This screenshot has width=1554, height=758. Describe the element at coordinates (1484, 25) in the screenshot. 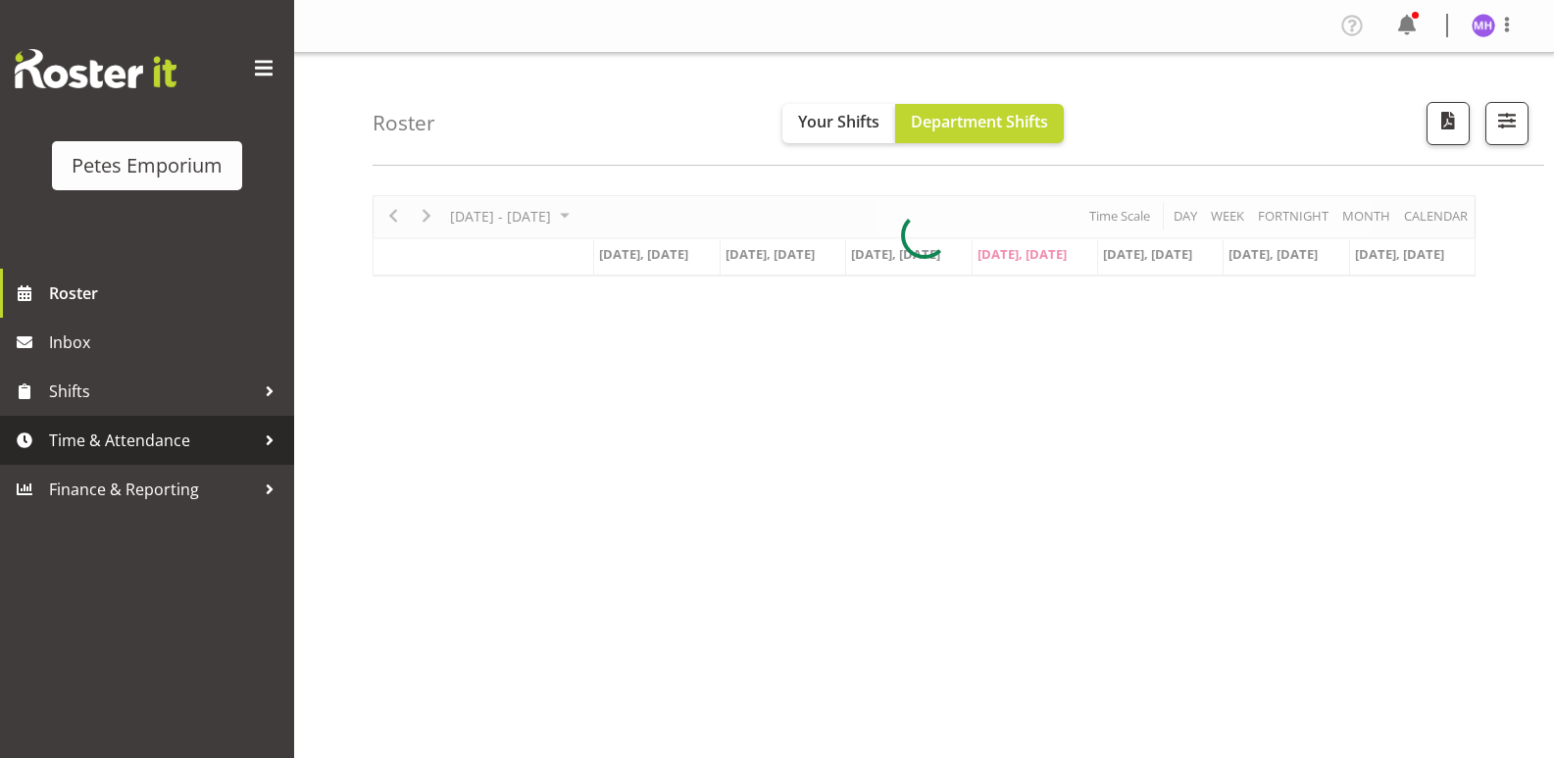

I see `img: mackenzie-halford4471.jpg` at that location.